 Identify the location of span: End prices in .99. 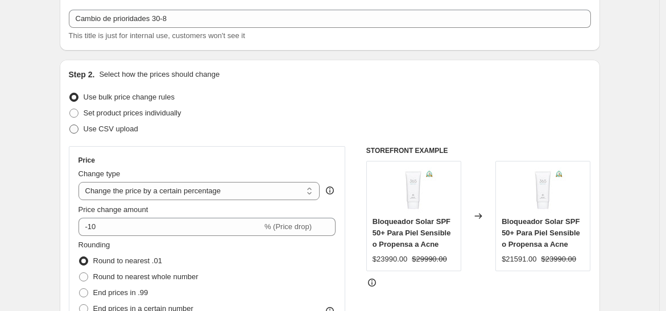
(121, 292).